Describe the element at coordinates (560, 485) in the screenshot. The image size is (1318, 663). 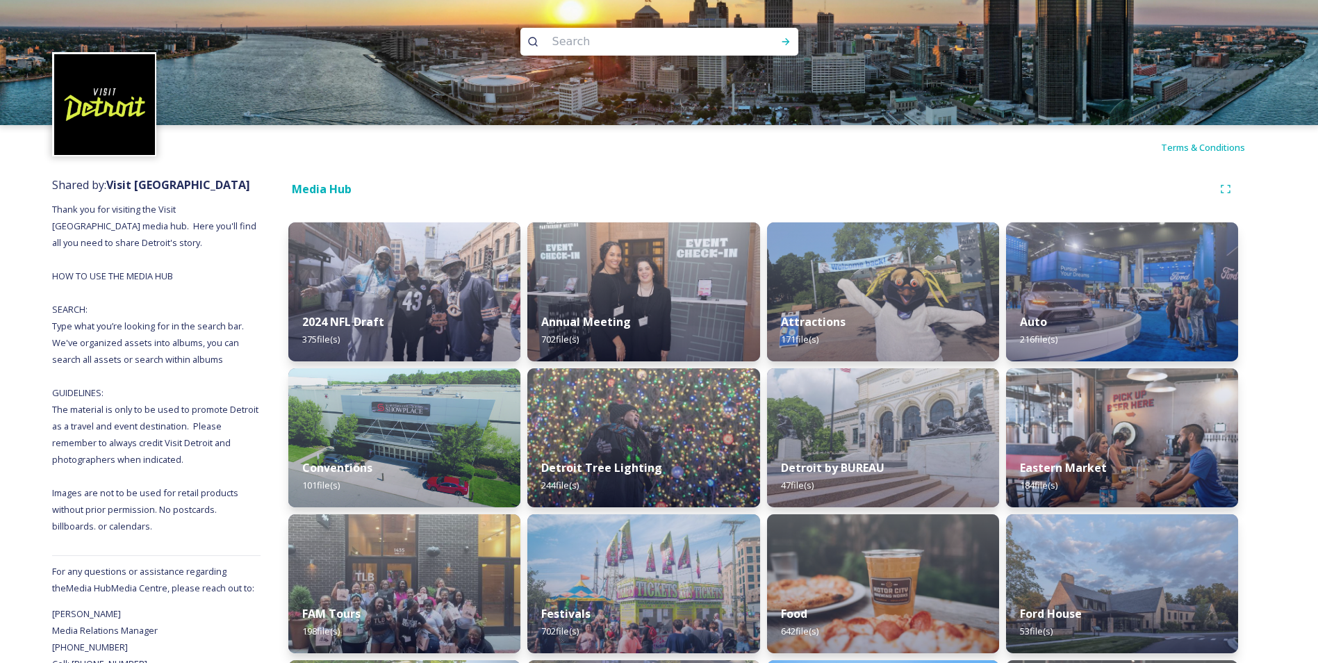
I see `span: 244 file(s)` at that location.